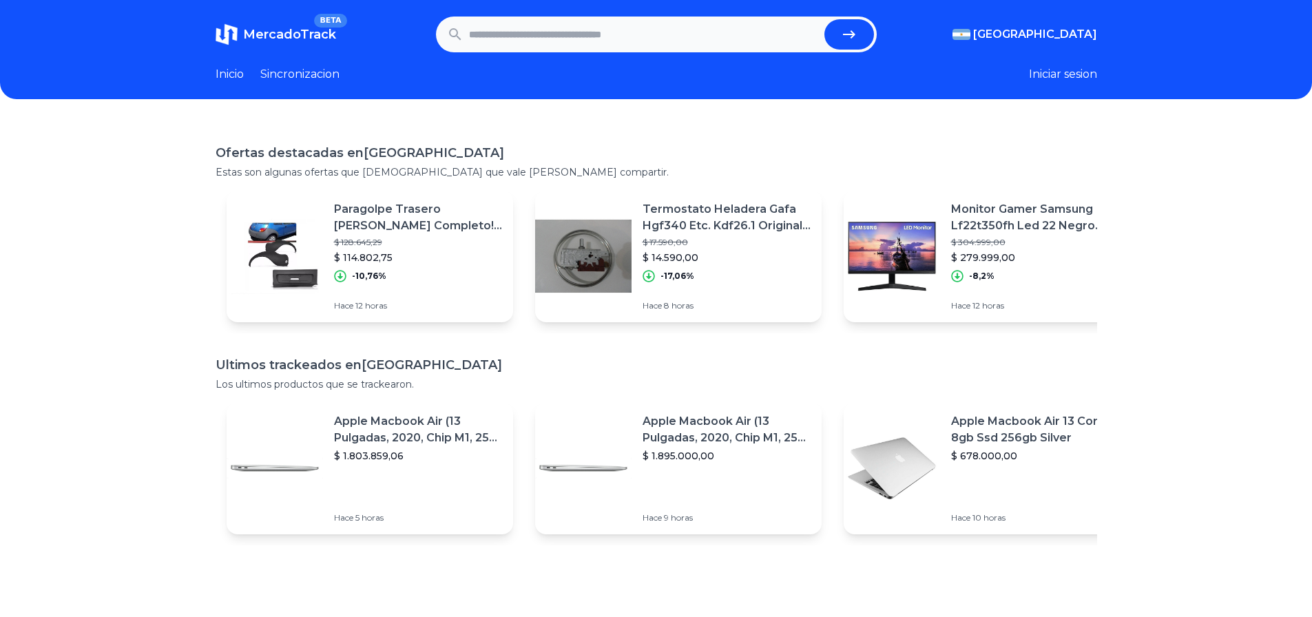 The width and height of the screenshot is (1312, 617). I want to click on a: Featured imageApple Macbook Air 13 Core I5 8gb Ssd 256gb Silver$ 678.000,00Hace 10 horas, so click(987, 468).